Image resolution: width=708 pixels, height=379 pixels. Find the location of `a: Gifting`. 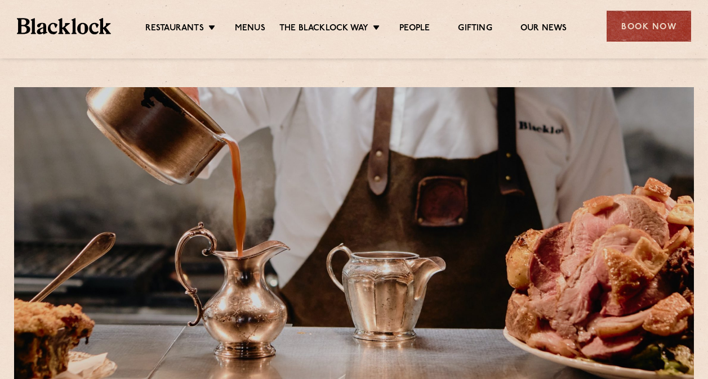

a: Gifting is located at coordinates (475, 29).